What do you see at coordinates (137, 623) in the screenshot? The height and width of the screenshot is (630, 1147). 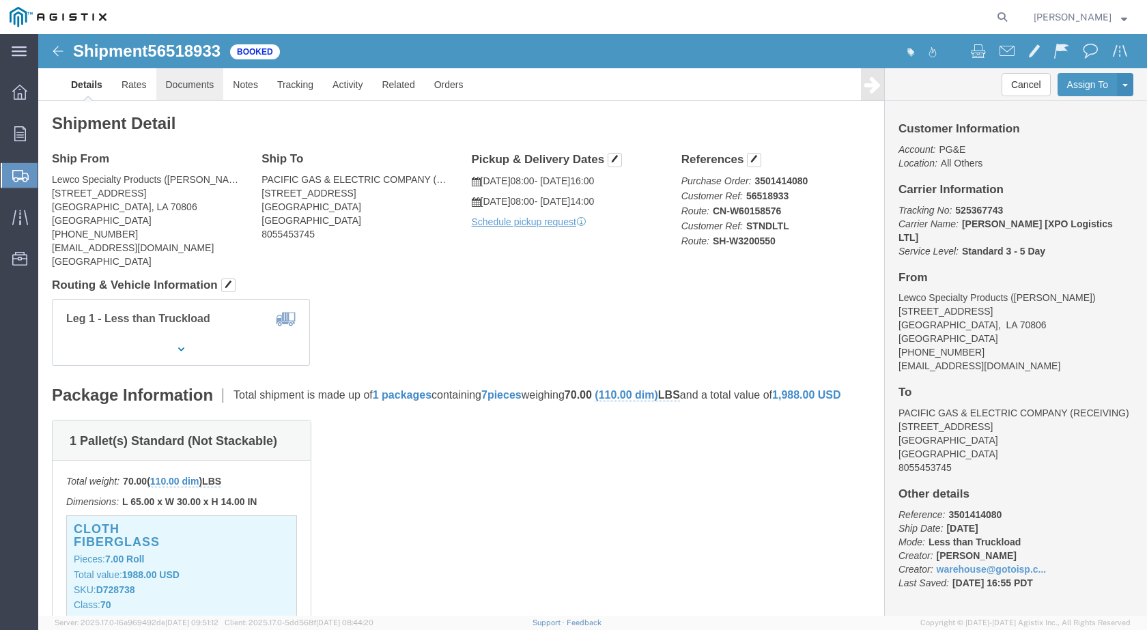 I see `span: Server: 2025.17.0-16a969492de` at bounding box center [137, 623].